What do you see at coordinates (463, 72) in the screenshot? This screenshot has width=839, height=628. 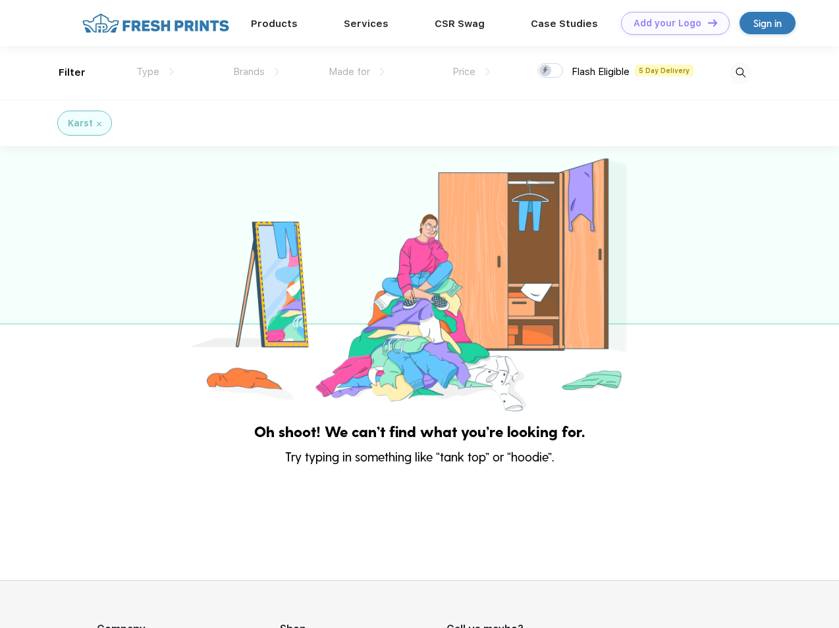 I see `span: Price` at bounding box center [463, 72].